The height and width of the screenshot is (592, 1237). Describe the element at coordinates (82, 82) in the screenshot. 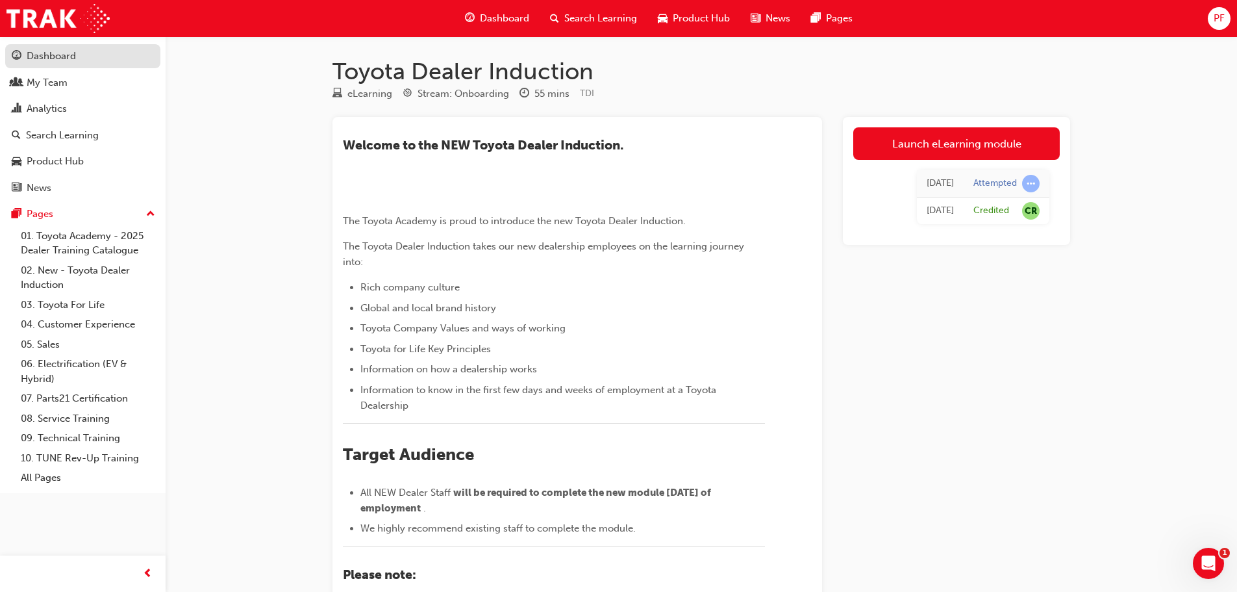

I see `a: My Team` at that location.